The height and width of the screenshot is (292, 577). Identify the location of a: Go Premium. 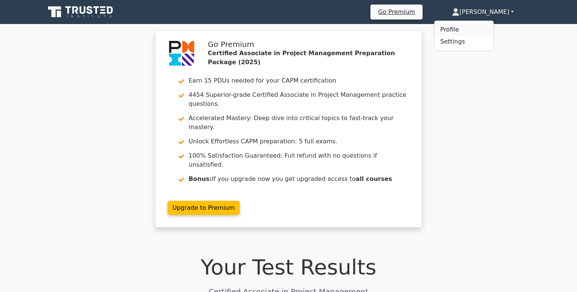
(396, 12).